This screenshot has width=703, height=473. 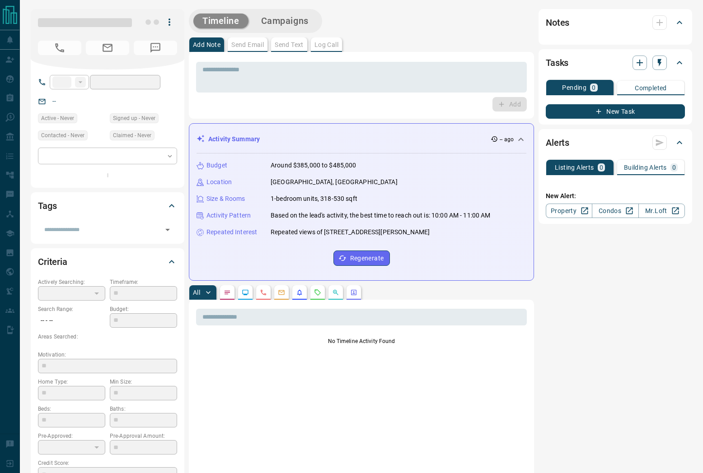 I want to click on svg: Requests, so click(x=317, y=293).